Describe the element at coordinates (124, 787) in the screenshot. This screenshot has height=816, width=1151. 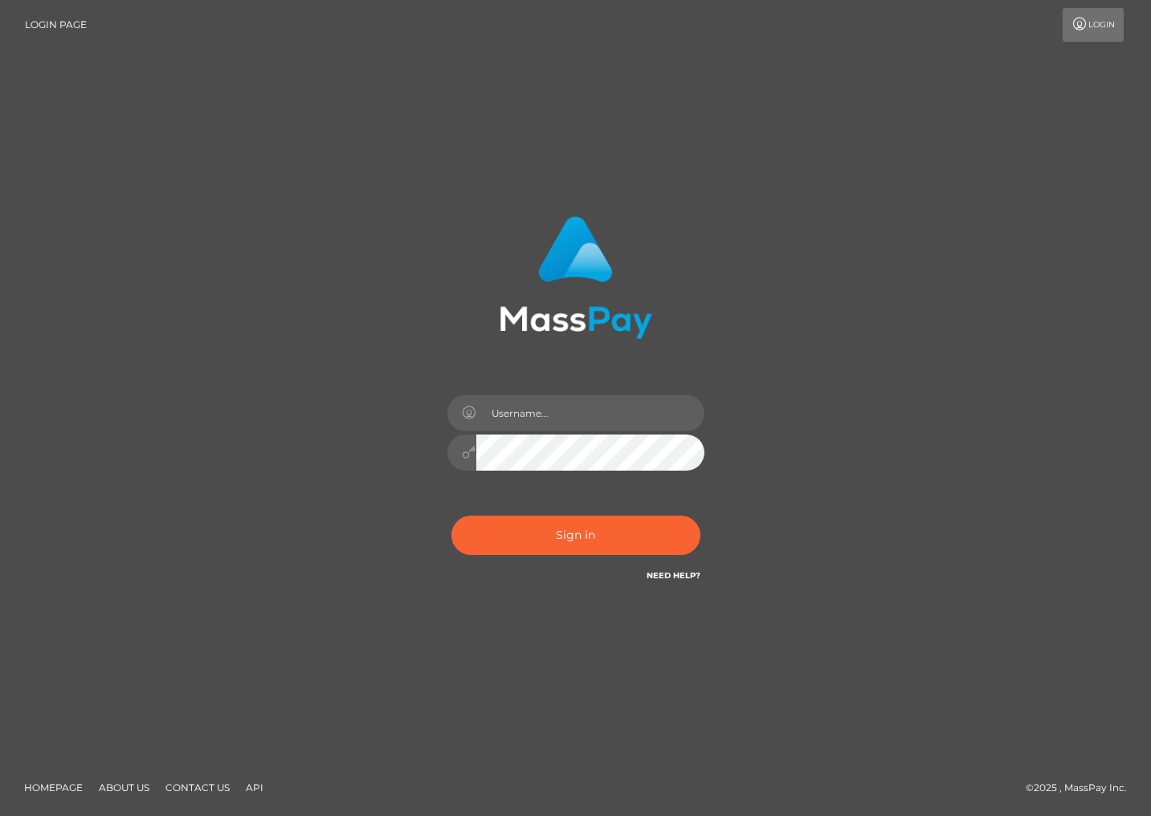
I see `a: About Us` at that location.